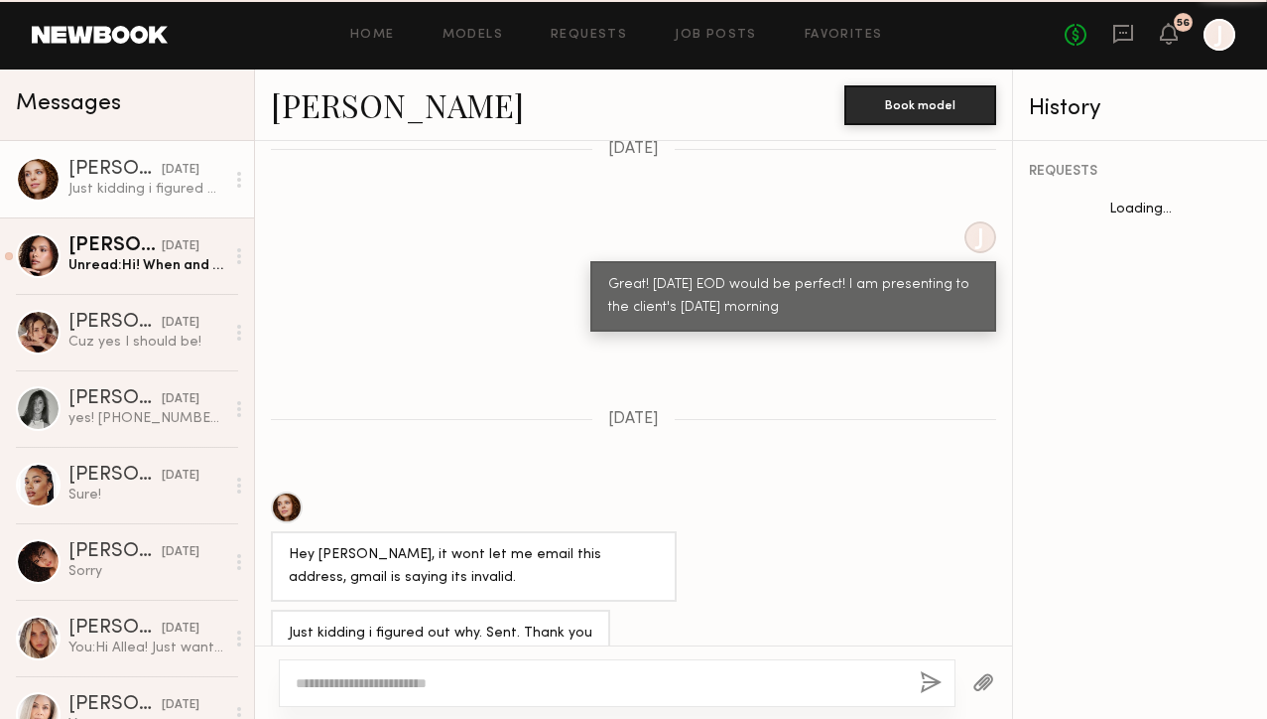  Describe the element at coordinates (920, 105) in the screenshot. I see `button: Book model` at that location.